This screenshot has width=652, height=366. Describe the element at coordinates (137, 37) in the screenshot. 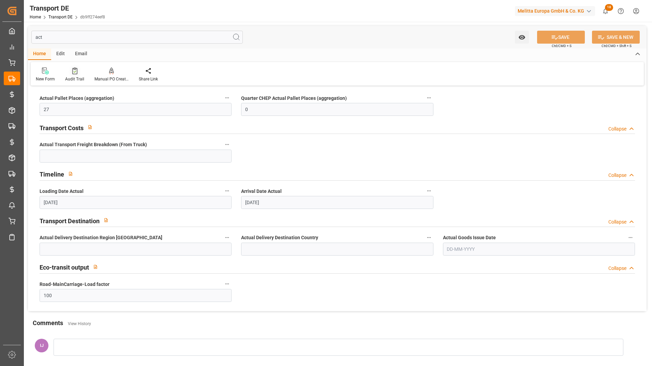

I see `input: Search Fields` at that location.